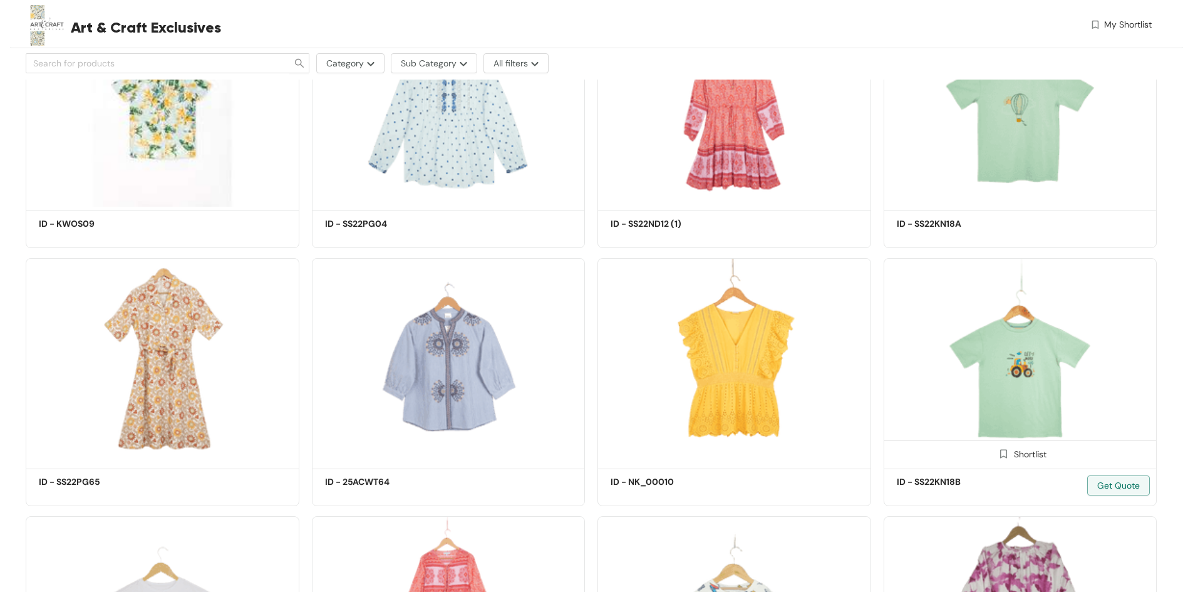  I want to click on h5: ID - SS22PG04, so click(378, 224).